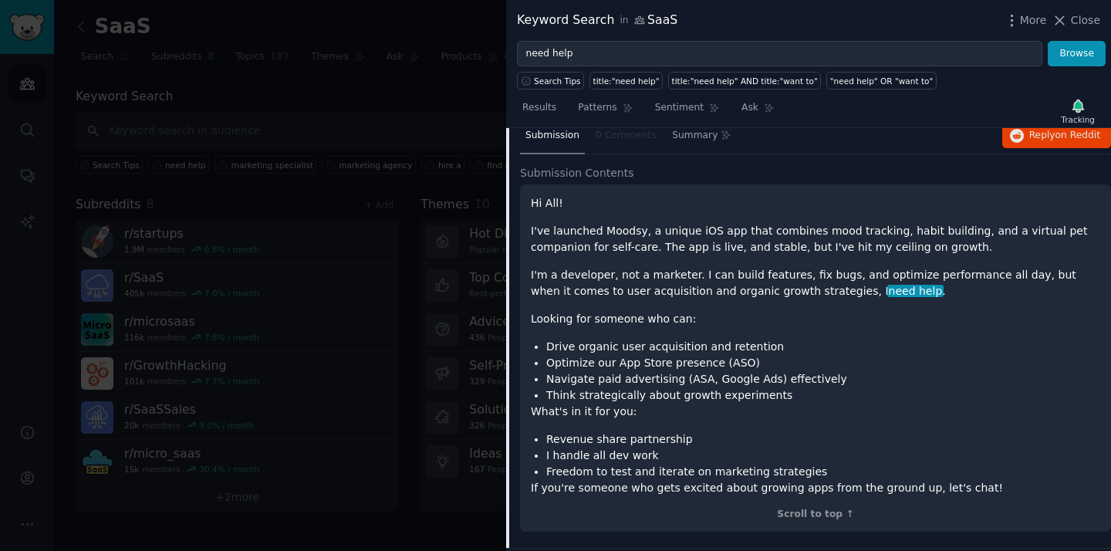  What do you see at coordinates (1075, 20) in the screenshot?
I see `button: Close` at bounding box center [1075, 20].